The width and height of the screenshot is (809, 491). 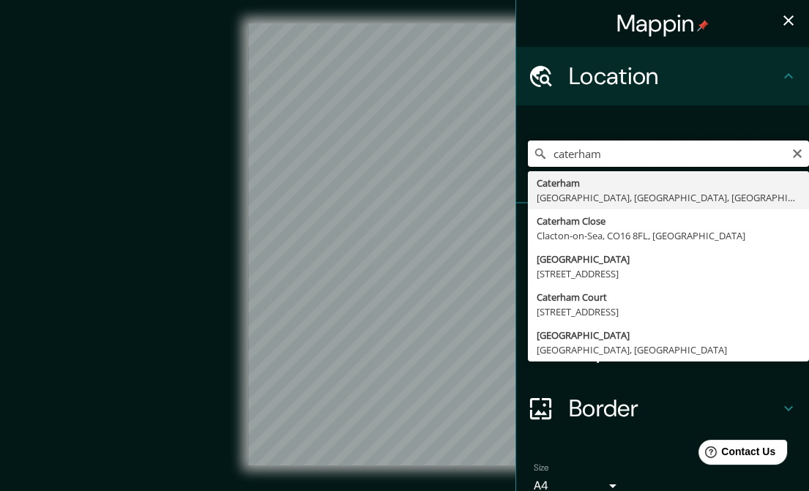 What do you see at coordinates (674, 408) in the screenshot?
I see `h4: Border` at bounding box center [674, 408].